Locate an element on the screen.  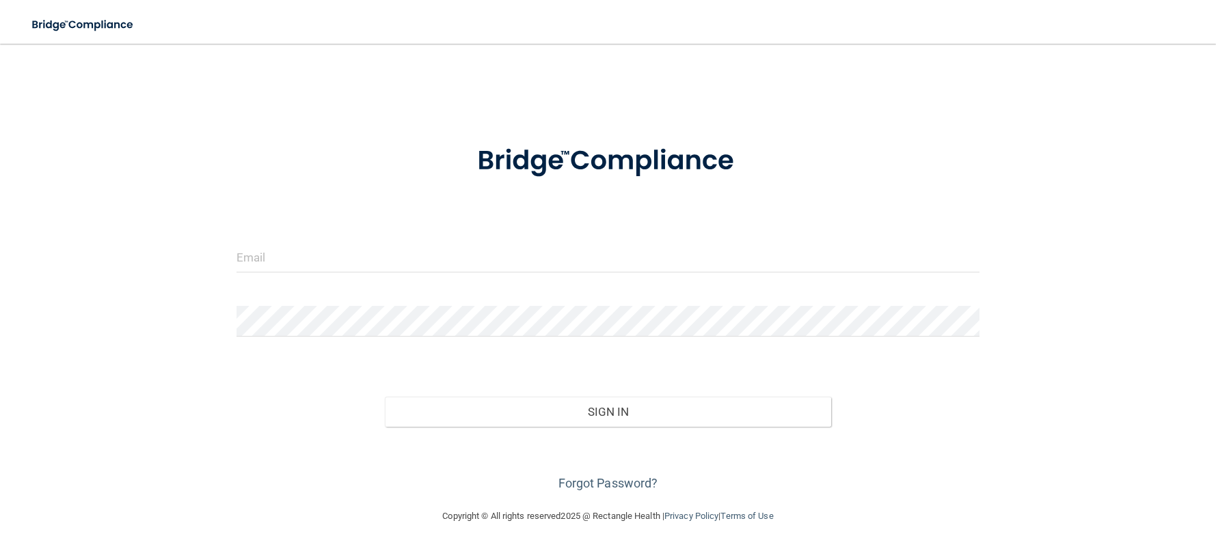
a: Forgot Password? is located at coordinates (608, 483).